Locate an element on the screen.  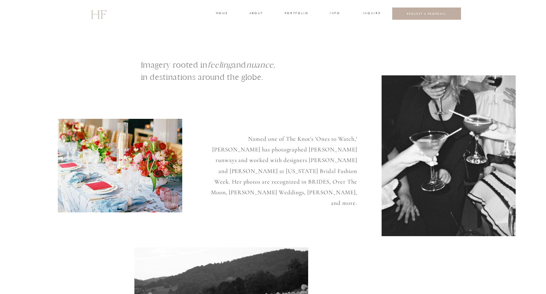
h3: INFO is located at coordinates (335, 14).